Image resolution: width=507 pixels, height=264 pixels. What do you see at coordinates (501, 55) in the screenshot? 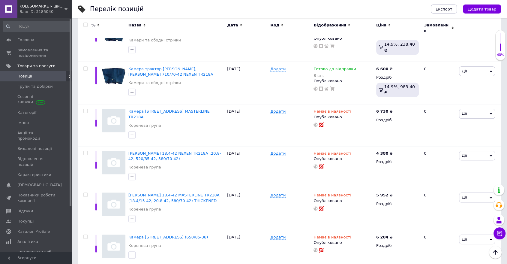
I see `div: 43%` at bounding box center [501, 55].